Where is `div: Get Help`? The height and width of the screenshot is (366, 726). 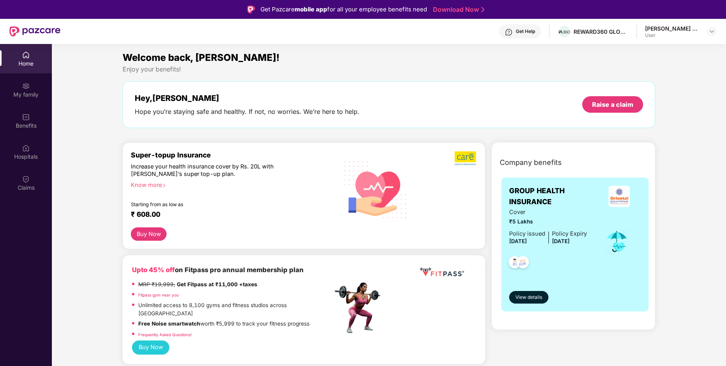
div: Get Help is located at coordinates (526, 31).